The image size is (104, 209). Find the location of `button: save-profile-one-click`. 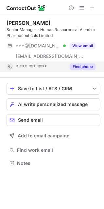

button: save-profile-one-click is located at coordinates (53, 88).